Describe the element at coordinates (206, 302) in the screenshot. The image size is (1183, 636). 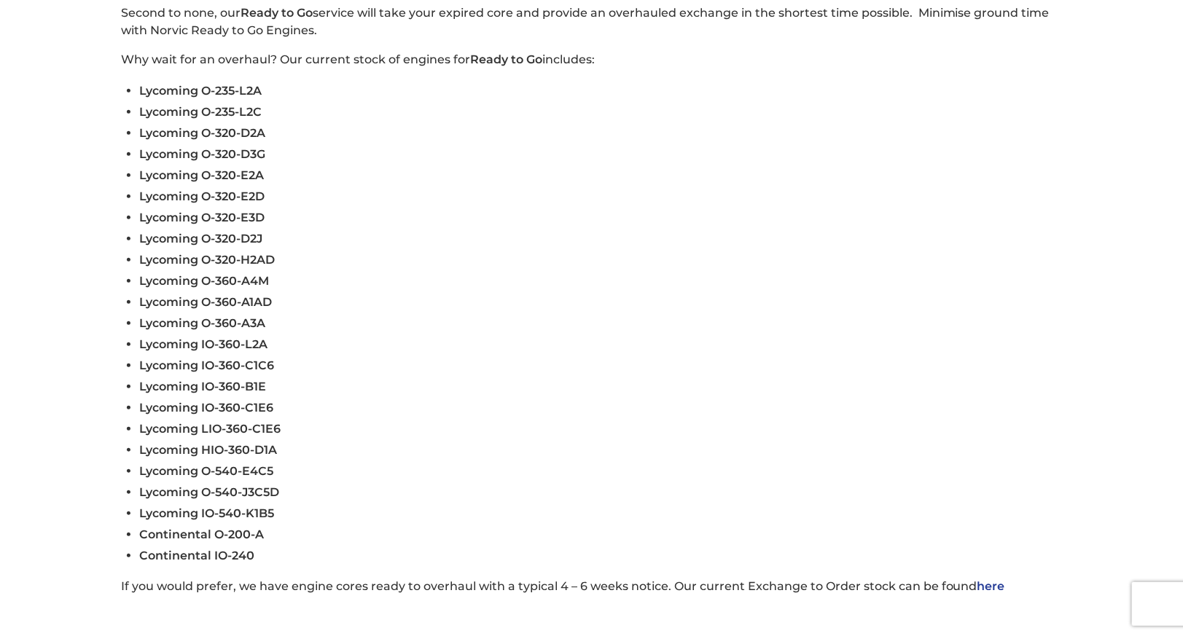
I see `span: Lycoming O-360-A1AD` at that location.